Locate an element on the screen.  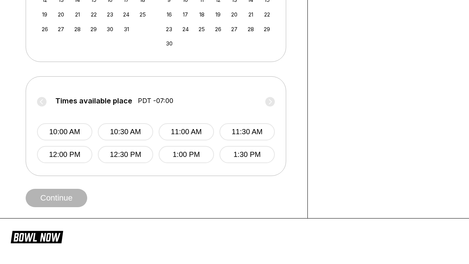
div: Choose Monday, October 20th, 2025 is located at coordinates (61, 14).